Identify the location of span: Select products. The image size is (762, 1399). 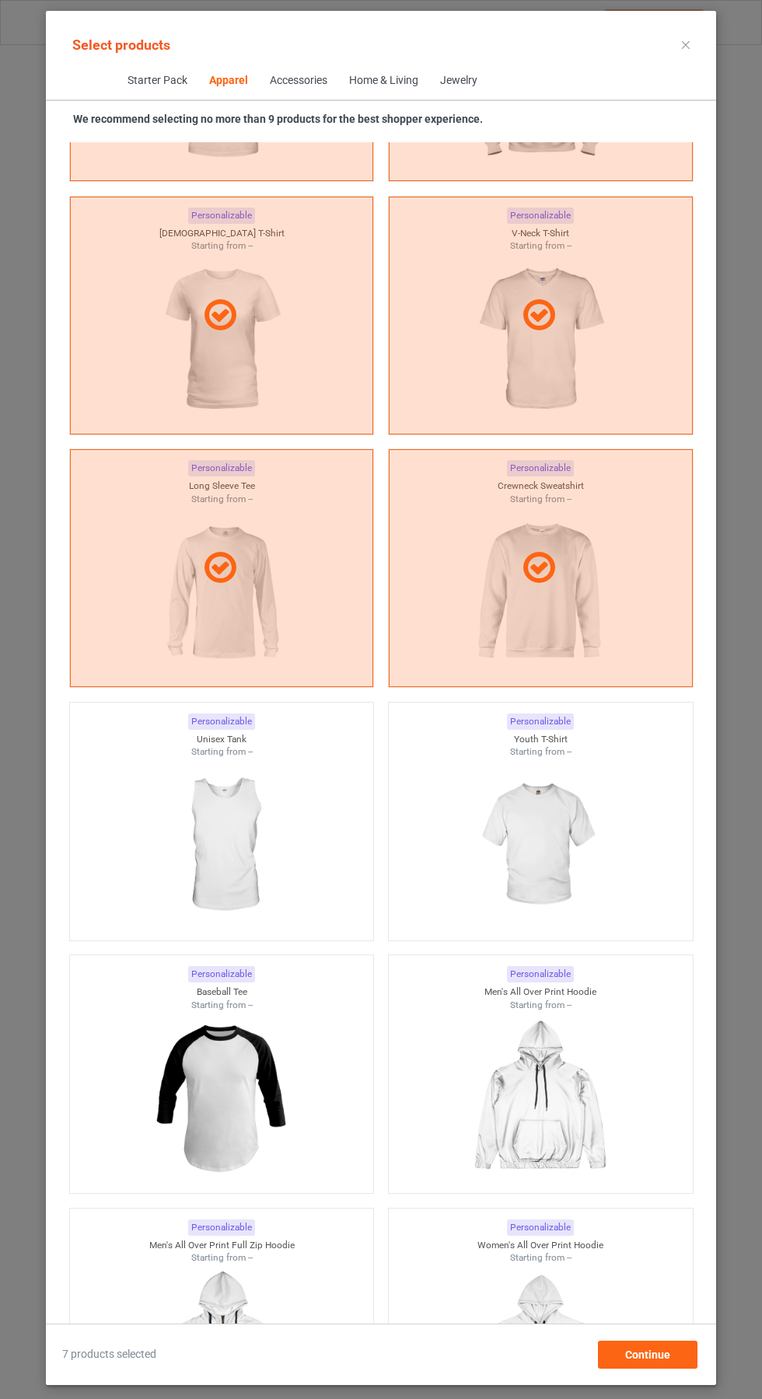
(121, 44).